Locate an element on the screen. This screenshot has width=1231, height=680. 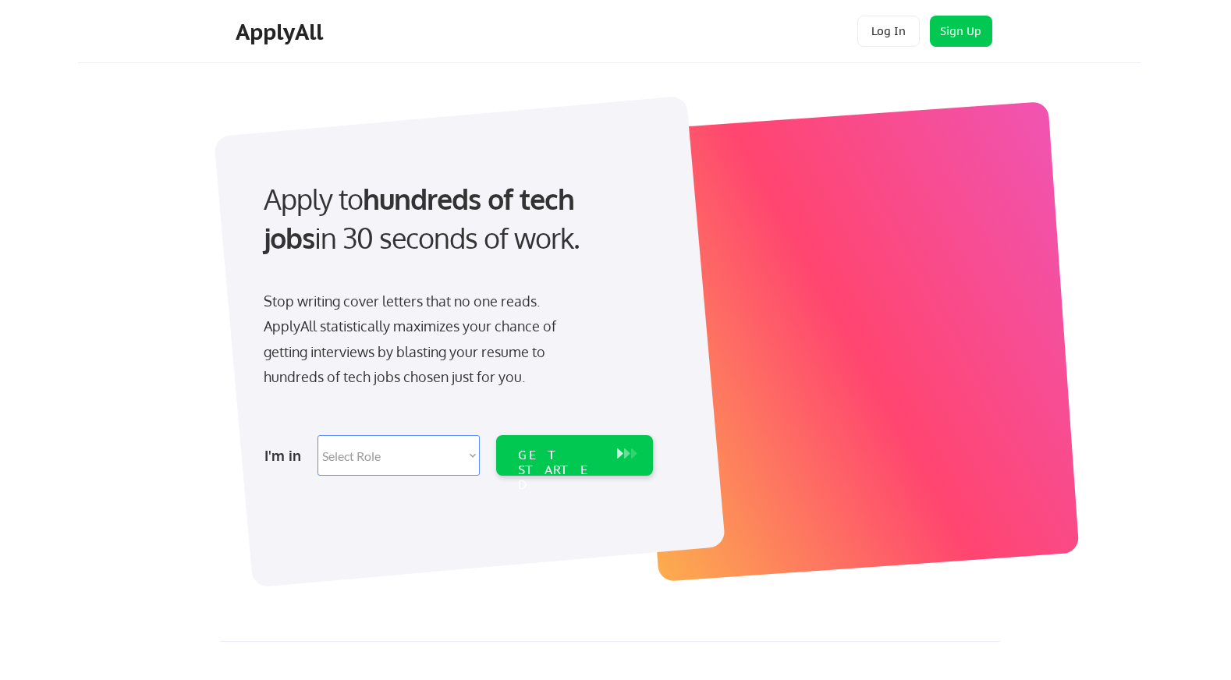
div: GET STARTED is located at coordinates (559, 471).